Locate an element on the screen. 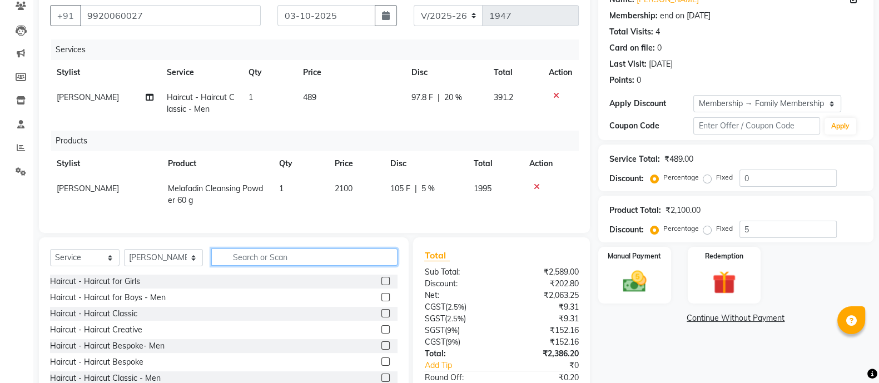 This screenshot has height=383, width=879. div: ₹2,386.20 is located at coordinates (544, 354).